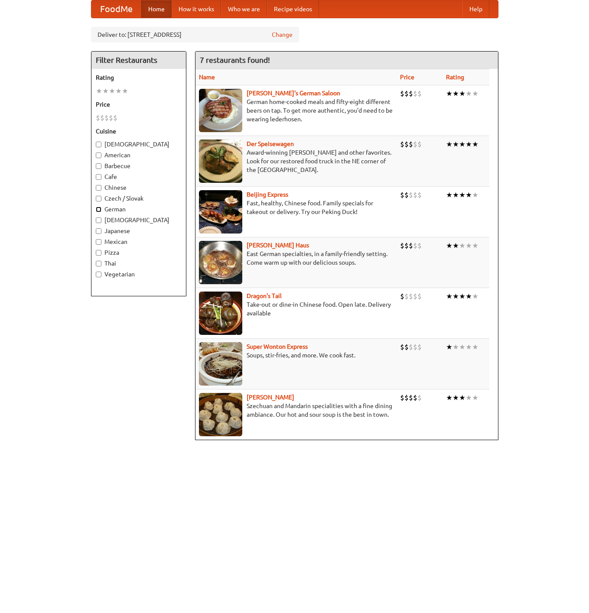 The height and width of the screenshot is (613, 589). Describe the element at coordinates (277, 347) in the screenshot. I see `a: Super Wonton Express` at that location.